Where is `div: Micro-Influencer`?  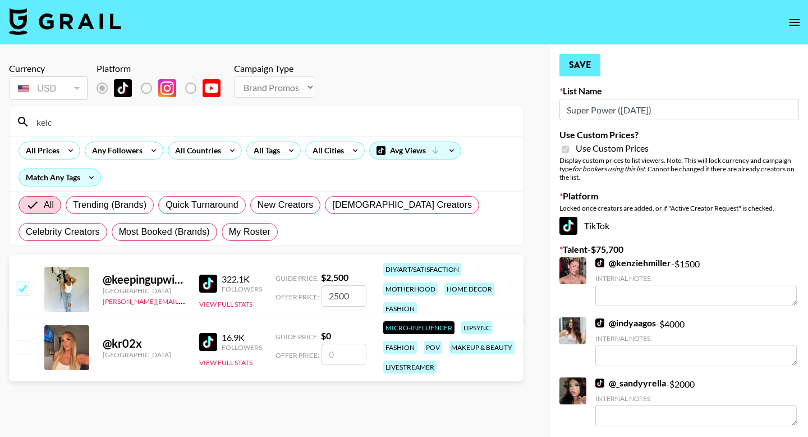 div: Micro-Influencer is located at coordinates (419, 327).